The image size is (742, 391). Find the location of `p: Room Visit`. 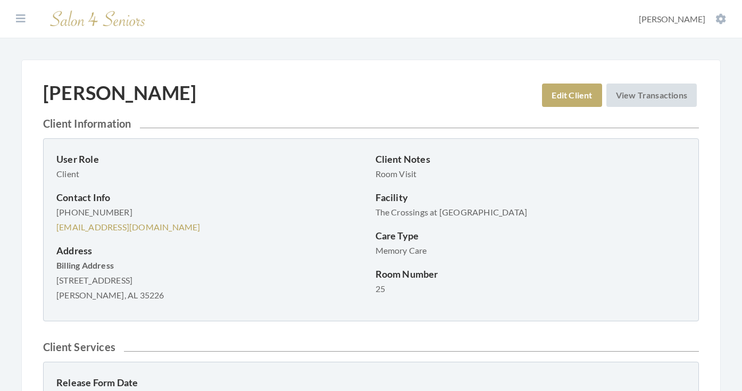

p: Room Visit is located at coordinates (531, 174).